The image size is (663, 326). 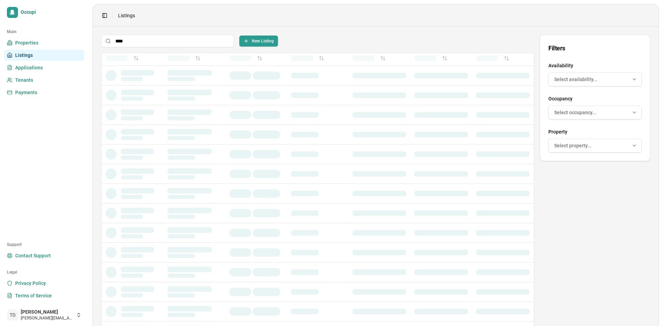 I want to click on span: TD, so click(x=12, y=315).